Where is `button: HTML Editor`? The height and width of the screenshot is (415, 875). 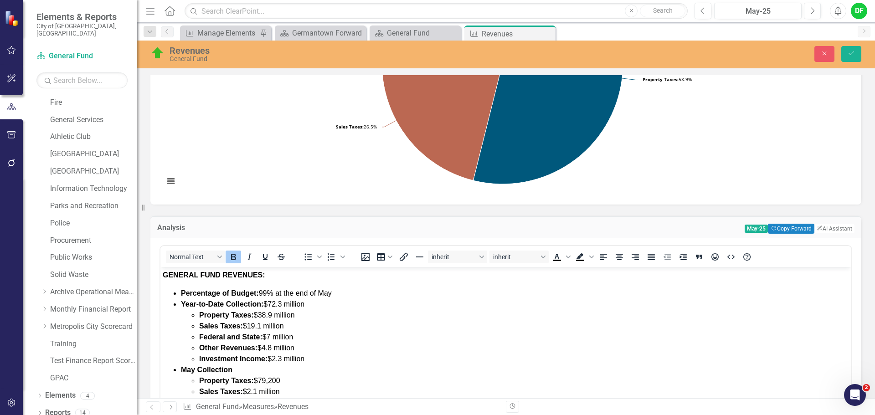 button: HTML Editor is located at coordinates (731, 257).